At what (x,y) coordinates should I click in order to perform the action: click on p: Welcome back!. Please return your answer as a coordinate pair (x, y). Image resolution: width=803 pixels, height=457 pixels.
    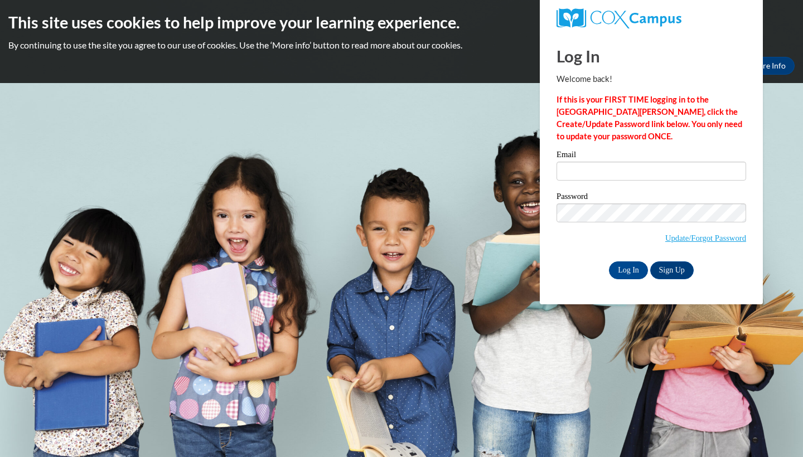
    Looking at the image, I should click on (651, 79).